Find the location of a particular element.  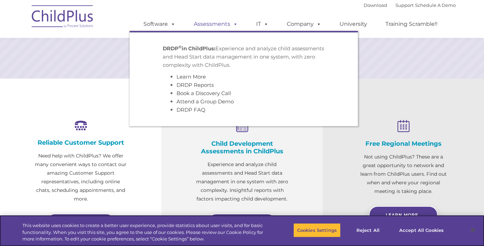

p: Need help with ChildPlus? We offer many convenient ways to contact our amazing Customer Support r... is located at coordinates (81, 178).